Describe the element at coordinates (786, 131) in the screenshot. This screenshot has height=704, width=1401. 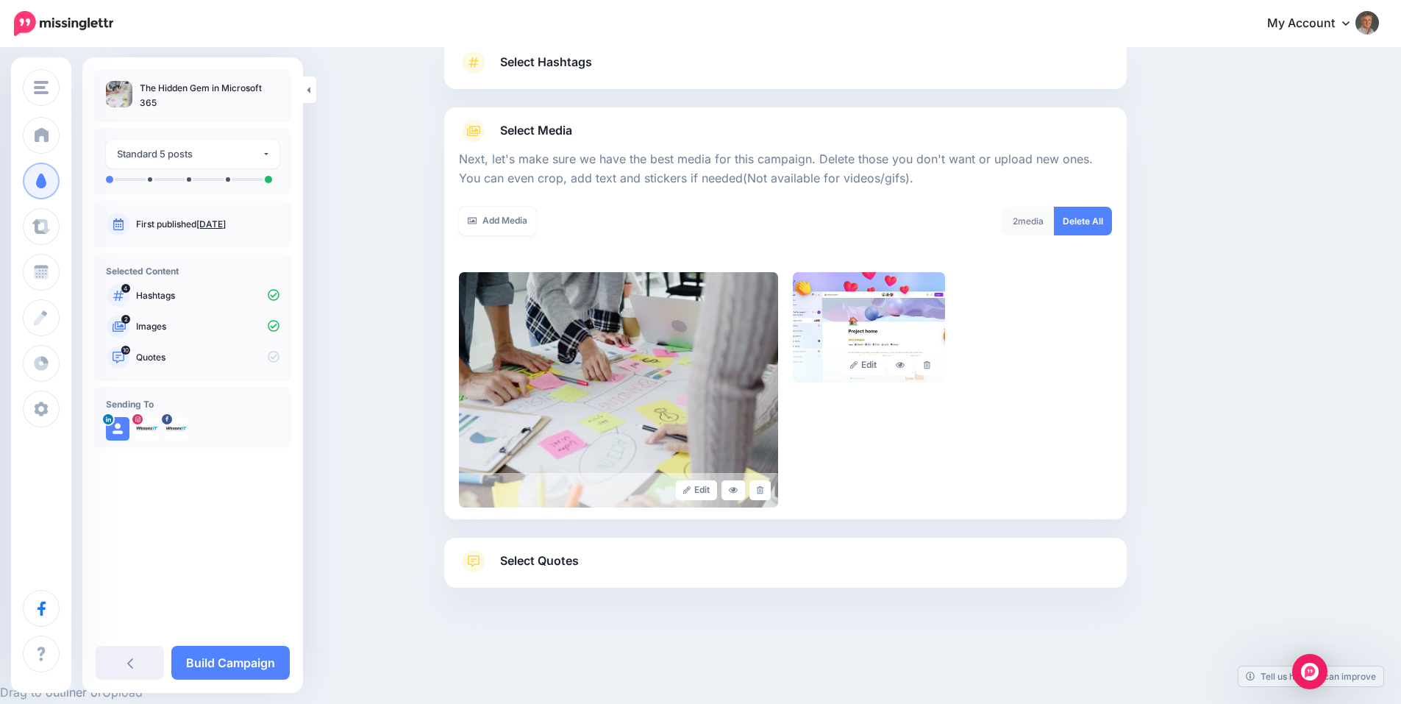
I see `a: Select Media` at that location.